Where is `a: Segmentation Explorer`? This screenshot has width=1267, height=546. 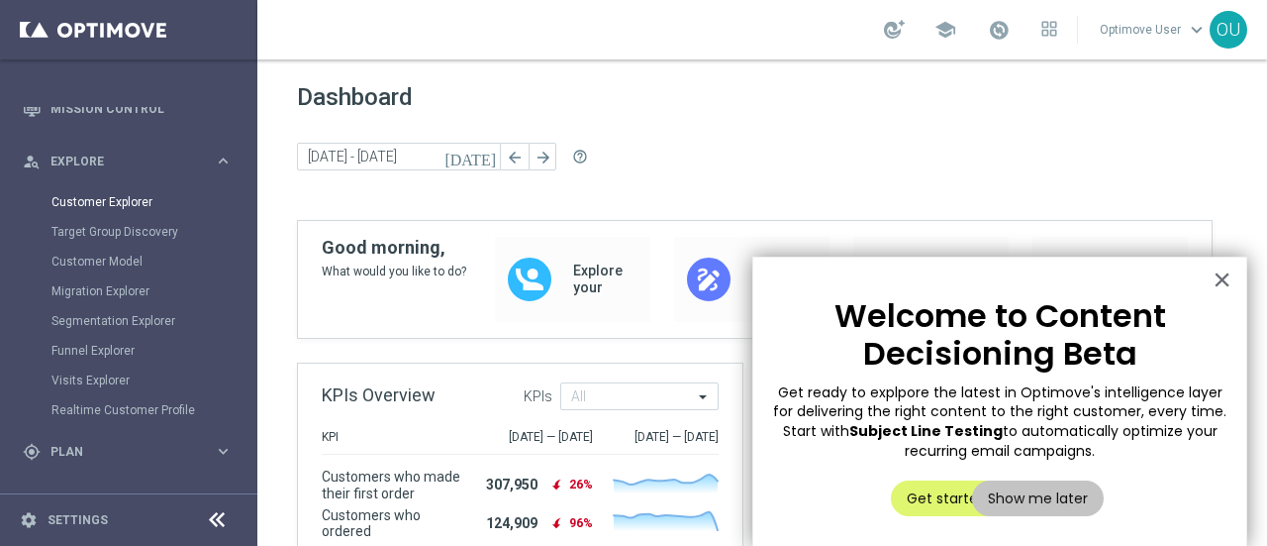
a: Segmentation Explorer is located at coordinates (129, 321).